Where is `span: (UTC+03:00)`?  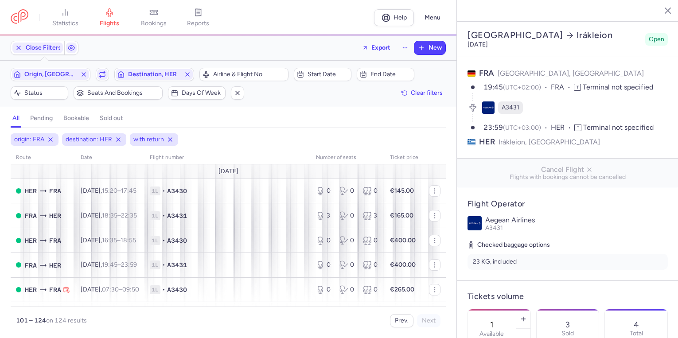 span: (UTC+03:00) is located at coordinates (522, 128).